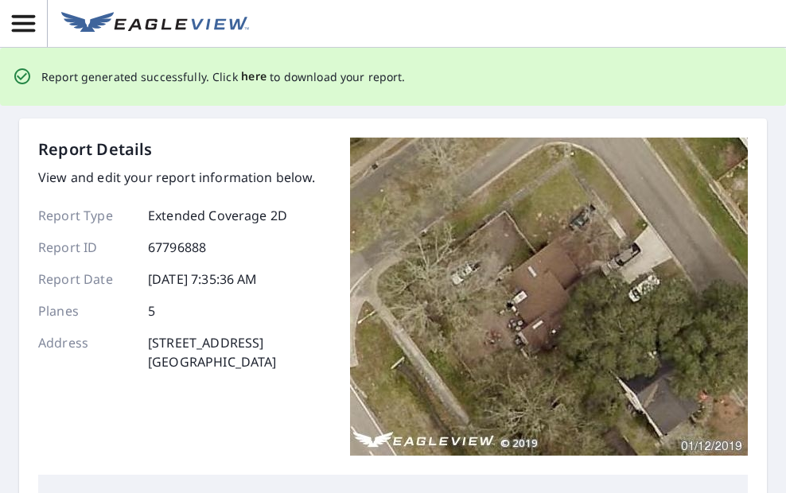  What do you see at coordinates (254, 76) in the screenshot?
I see `span: here` at bounding box center [254, 76].